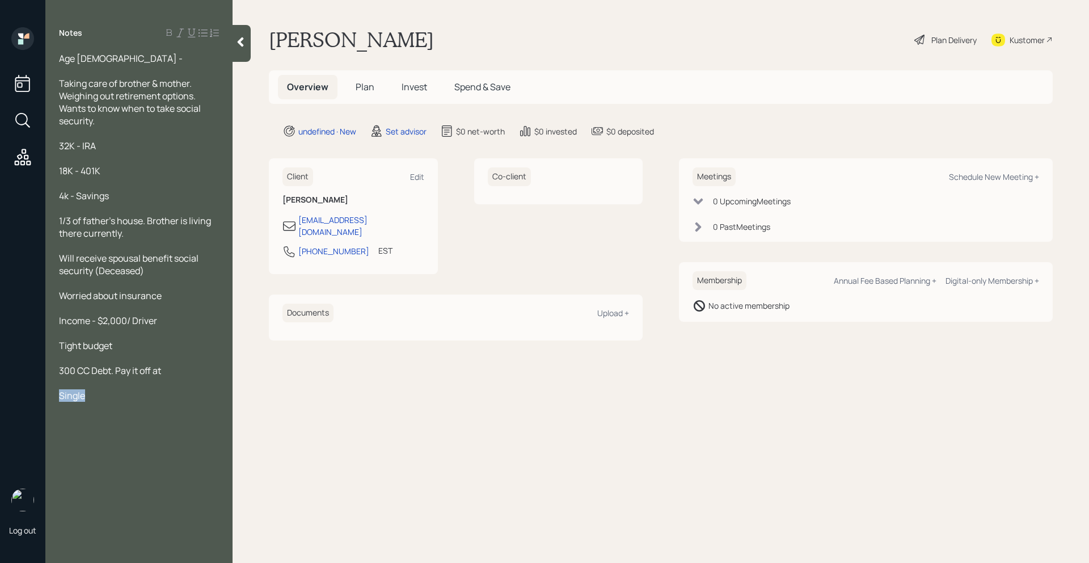  What do you see at coordinates (72, 395) in the screenshot?
I see `span: Single` at bounding box center [72, 395].